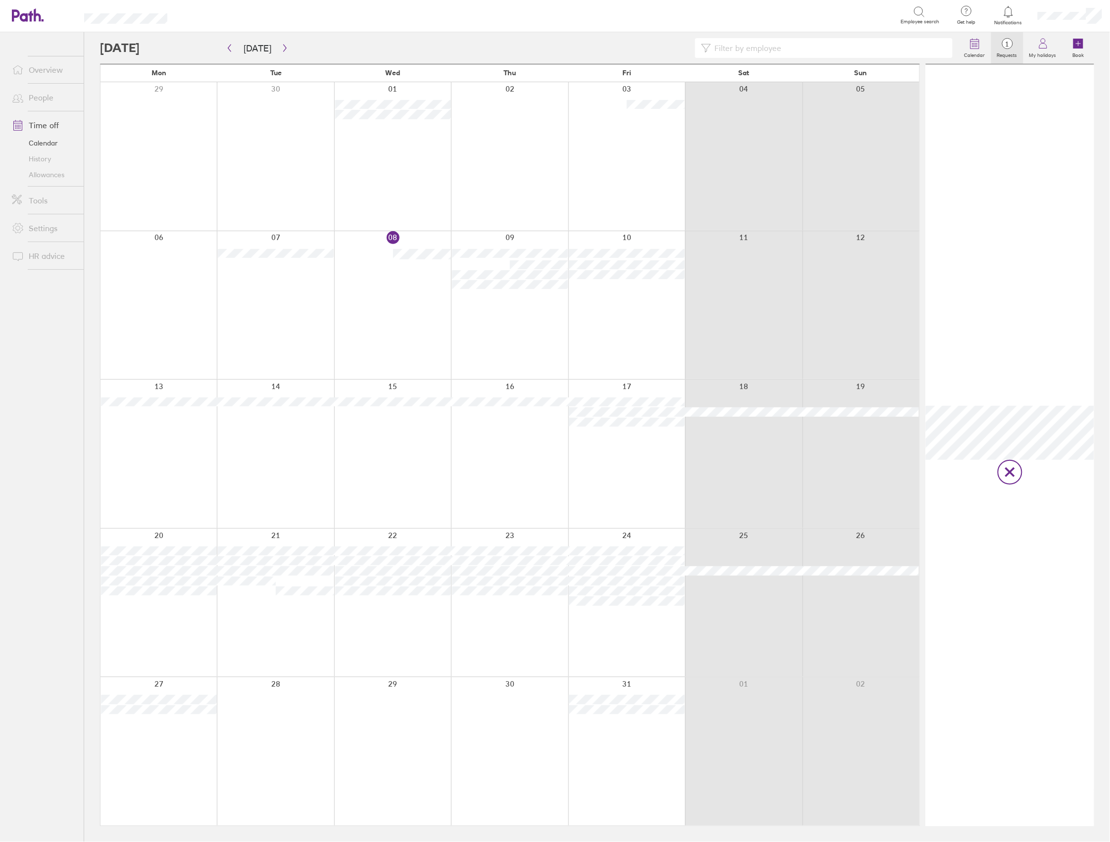  Describe the element at coordinates (966, 22) in the screenshot. I see `span: Get help` at that location.